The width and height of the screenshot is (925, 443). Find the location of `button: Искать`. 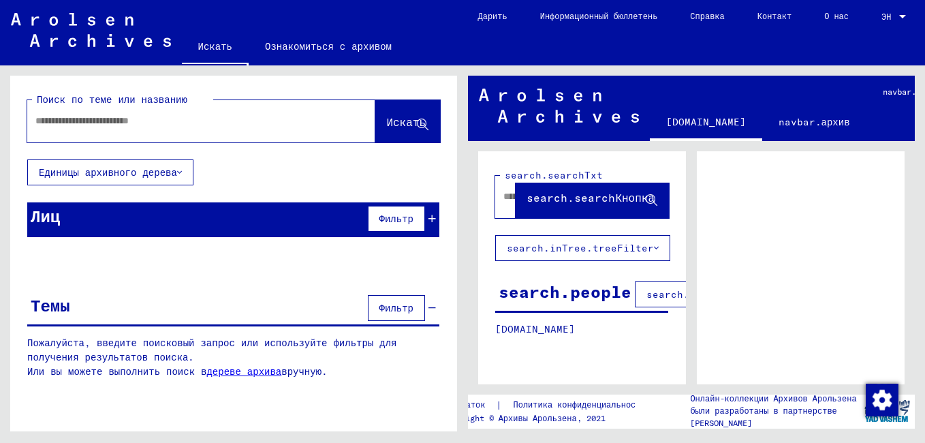

button: Искать is located at coordinates (407, 121).